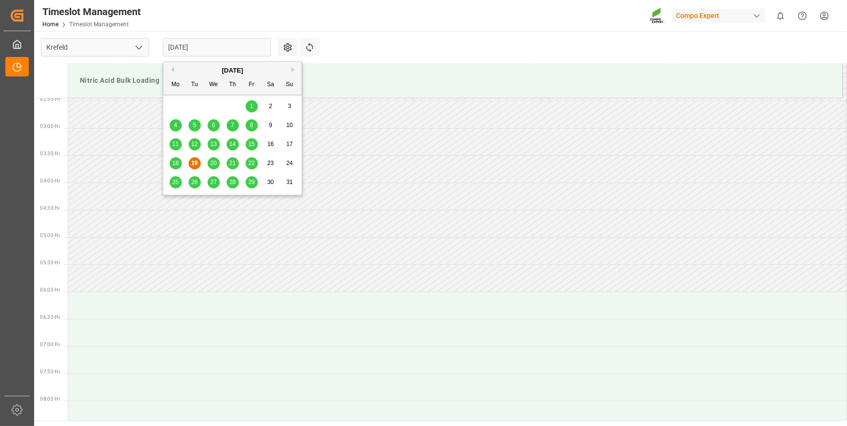 The width and height of the screenshot is (847, 426). What do you see at coordinates (719, 16) in the screenshot?
I see `div: Compo Expert` at bounding box center [719, 16].